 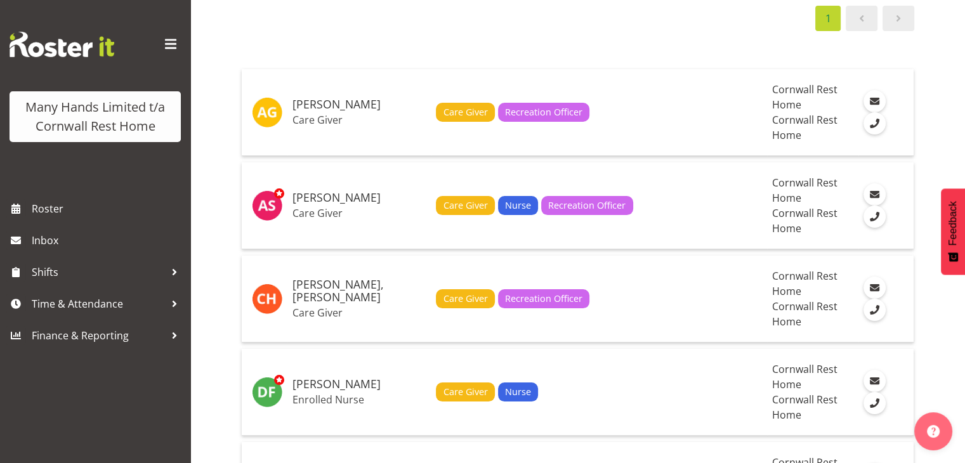 What do you see at coordinates (108, 209) in the screenshot?
I see `span: Roster` at bounding box center [108, 209].